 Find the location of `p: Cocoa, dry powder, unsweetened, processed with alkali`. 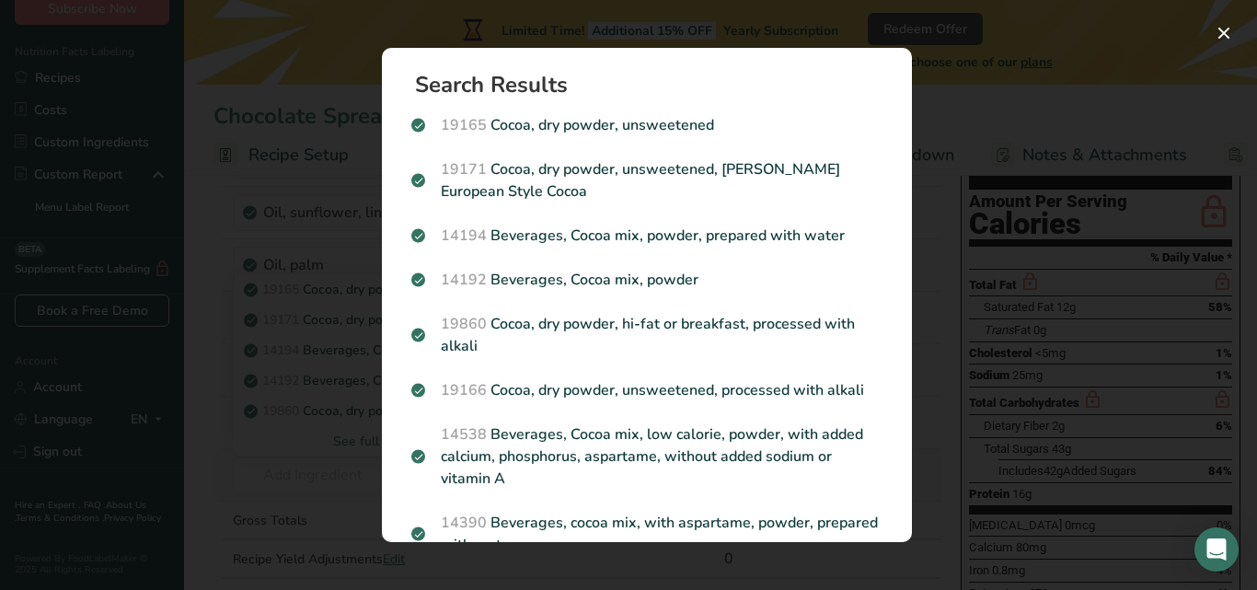

p: Cocoa, dry powder, unsweetened, processed with alkali is located at coordinates (647, 390).